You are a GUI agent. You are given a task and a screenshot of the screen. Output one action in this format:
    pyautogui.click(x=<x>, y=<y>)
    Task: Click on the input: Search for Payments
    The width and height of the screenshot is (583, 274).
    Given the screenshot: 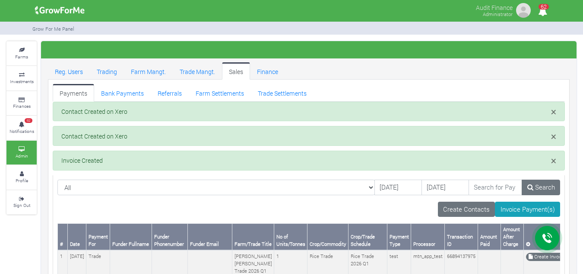 What is the action you would take?
    pyautogui.click(x=496, y=187)
    